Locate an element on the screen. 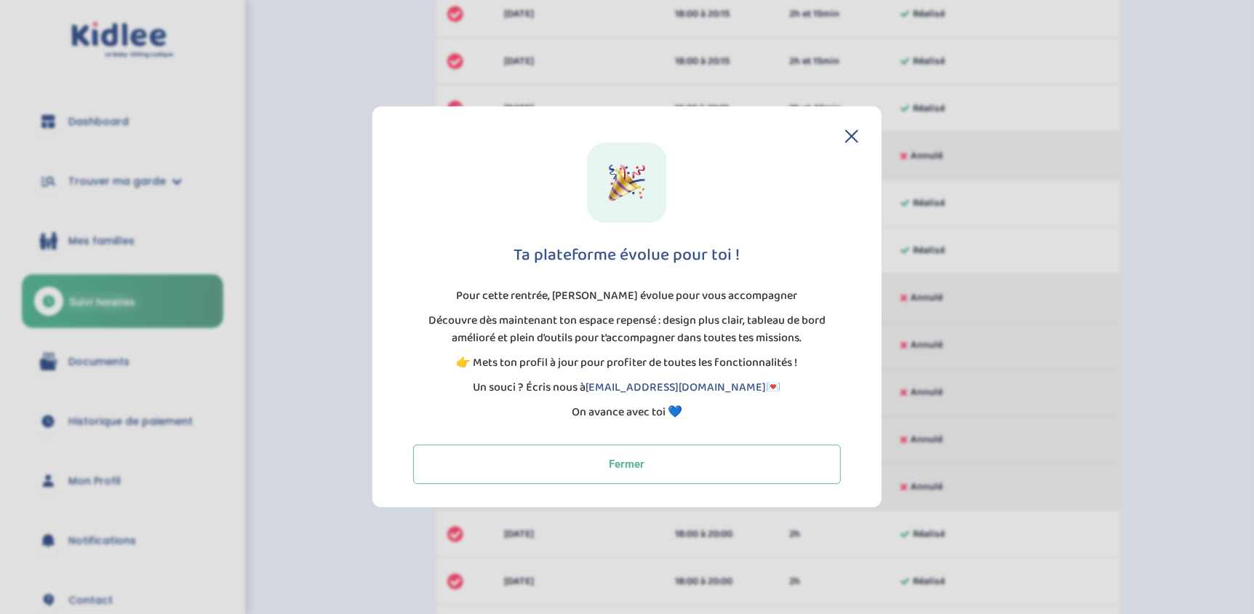 This screenshot has height=614, width=1254. h1: Ta plateforme évolue pour toi ! is located at coordinates (627, 255).